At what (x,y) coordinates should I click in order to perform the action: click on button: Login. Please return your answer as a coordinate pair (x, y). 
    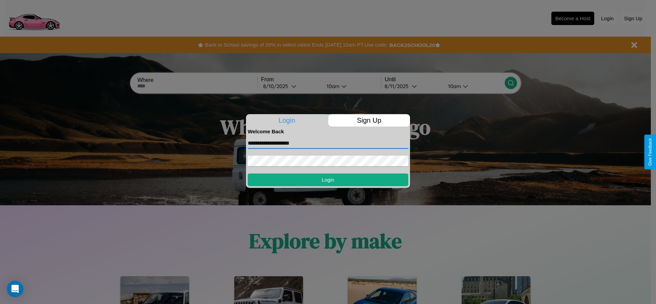
    Looking at the image, I should click on (328, 180).